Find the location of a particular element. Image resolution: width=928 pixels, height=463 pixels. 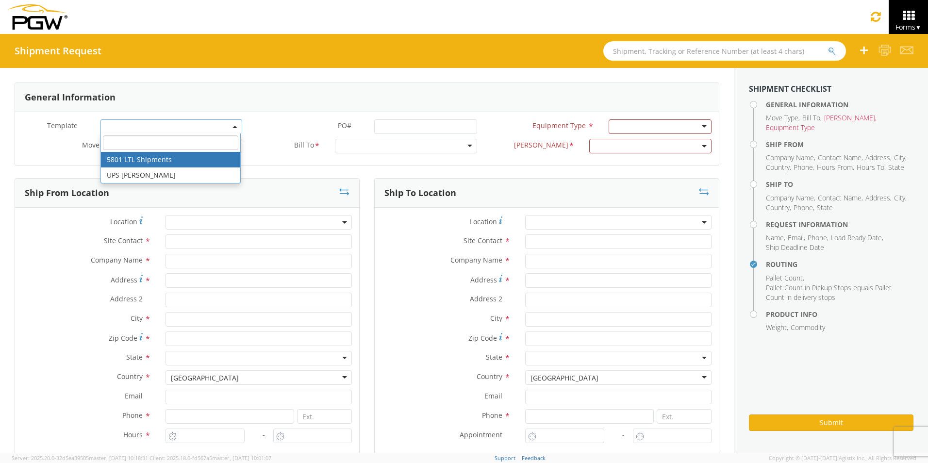

span: Load Ready Date is located at coordinates (856, 237).